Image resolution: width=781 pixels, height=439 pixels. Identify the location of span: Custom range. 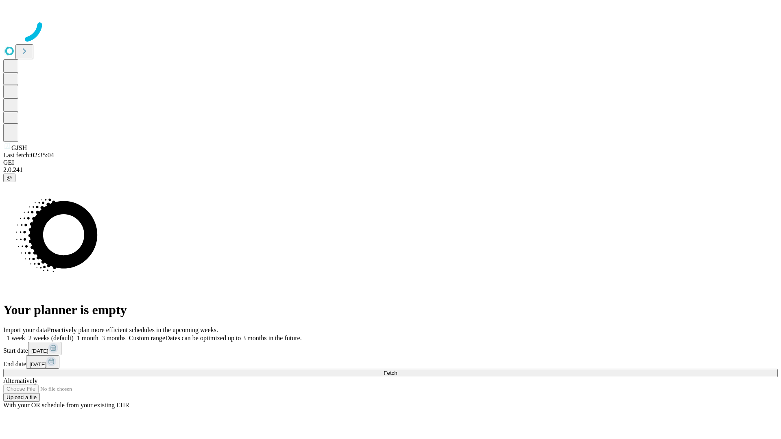
(147, 338).